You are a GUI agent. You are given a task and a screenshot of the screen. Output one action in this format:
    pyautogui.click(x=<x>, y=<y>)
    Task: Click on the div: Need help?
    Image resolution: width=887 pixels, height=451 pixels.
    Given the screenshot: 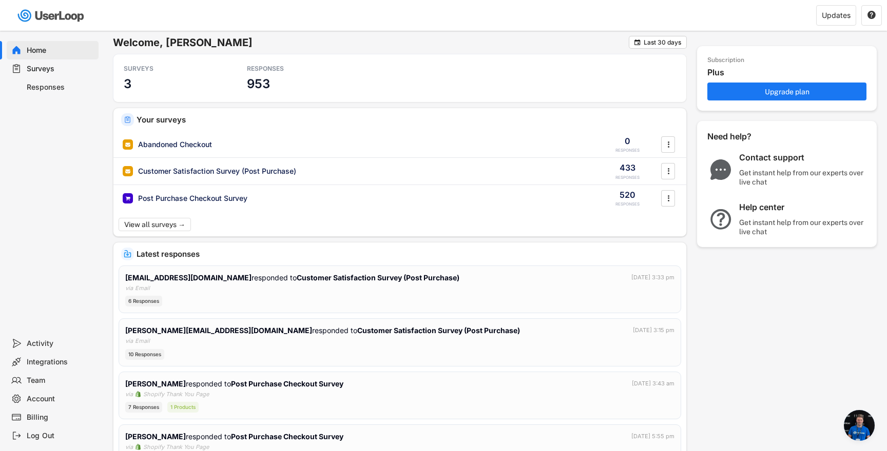 What is the action you would take?
    pyautogui.click(x=743, y=136)
    